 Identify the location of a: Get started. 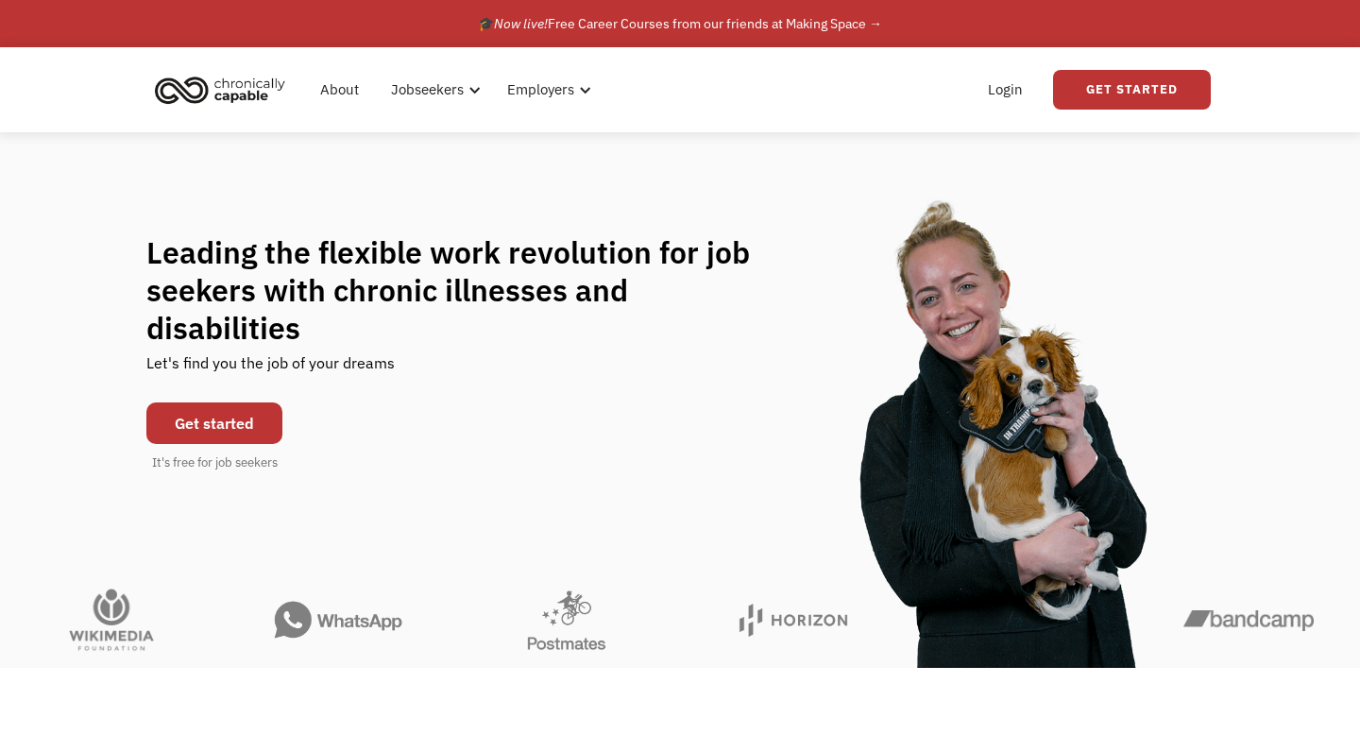
(214, 423).